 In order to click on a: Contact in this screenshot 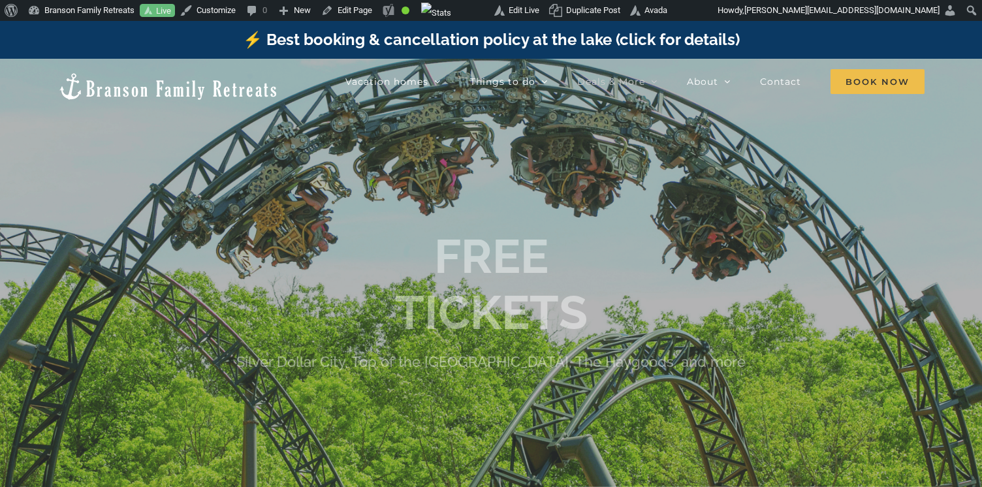, I will do `click(780, 82)`.